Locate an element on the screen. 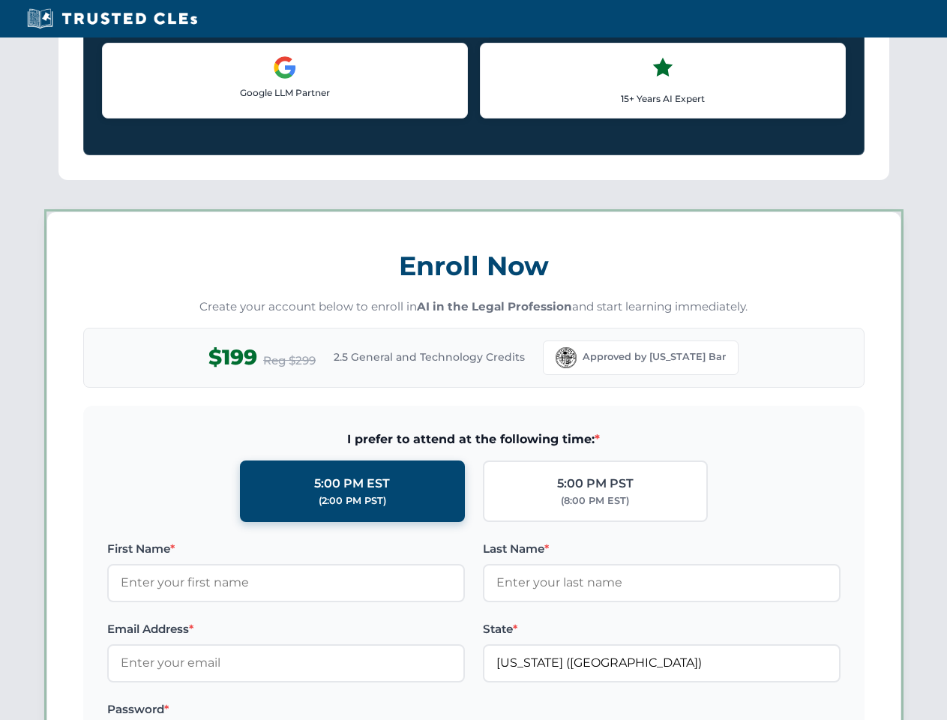 This screenshot has height=720, width=947. label: Email Address is located at coordinates (286, 629).